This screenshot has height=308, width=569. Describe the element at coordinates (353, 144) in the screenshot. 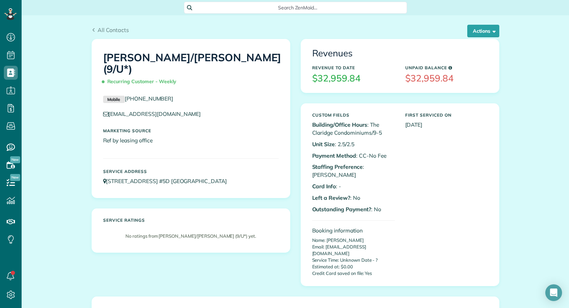

I see `p: : 2.5/2.5` at that location.